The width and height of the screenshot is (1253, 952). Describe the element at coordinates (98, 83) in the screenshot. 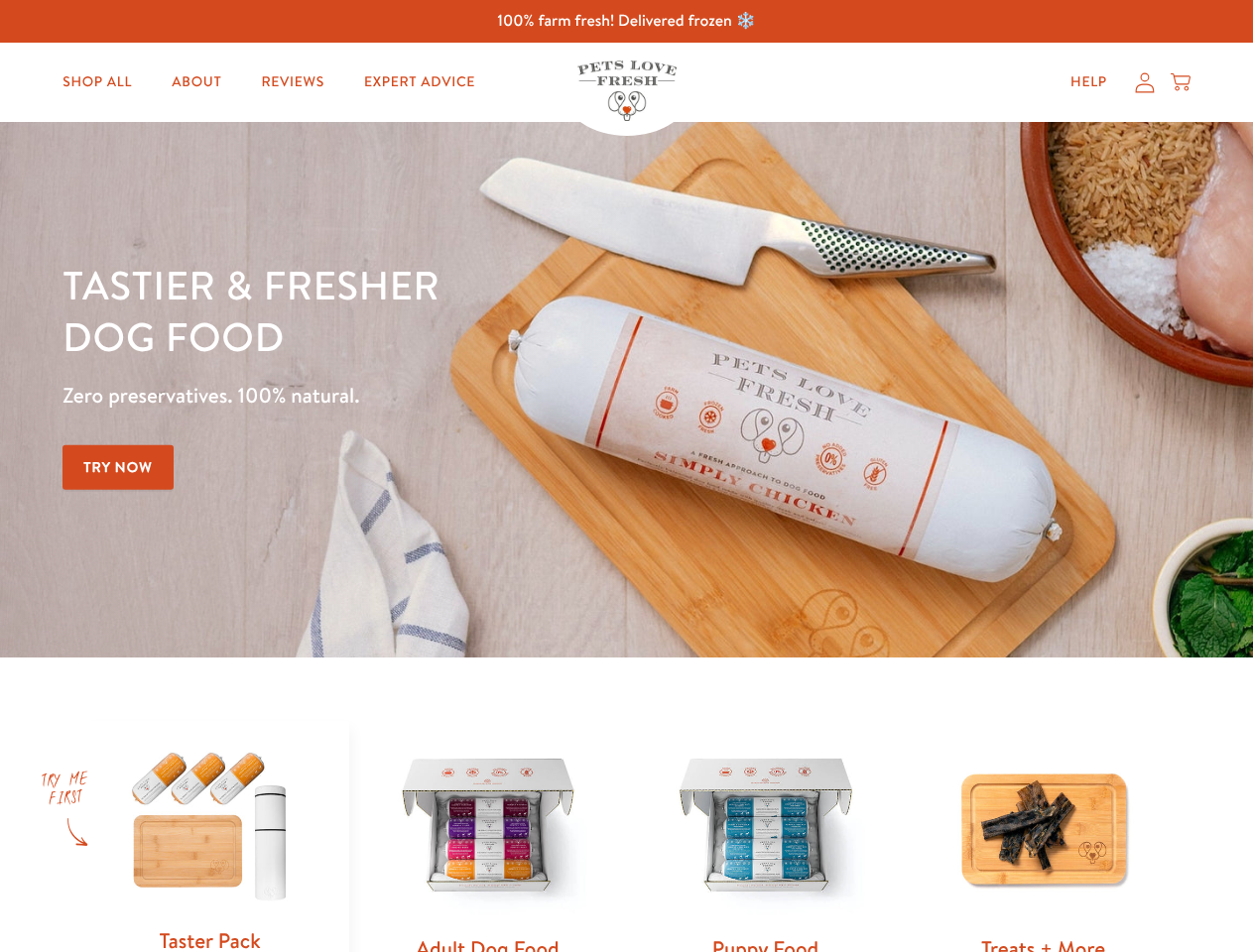

I see `a: Shop All` at that location.